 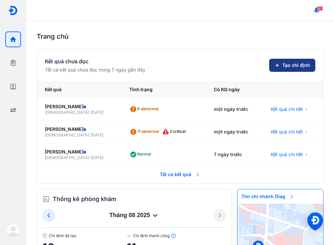 I want to click on div: tháng 08 2025, so click(x=134, y=215).